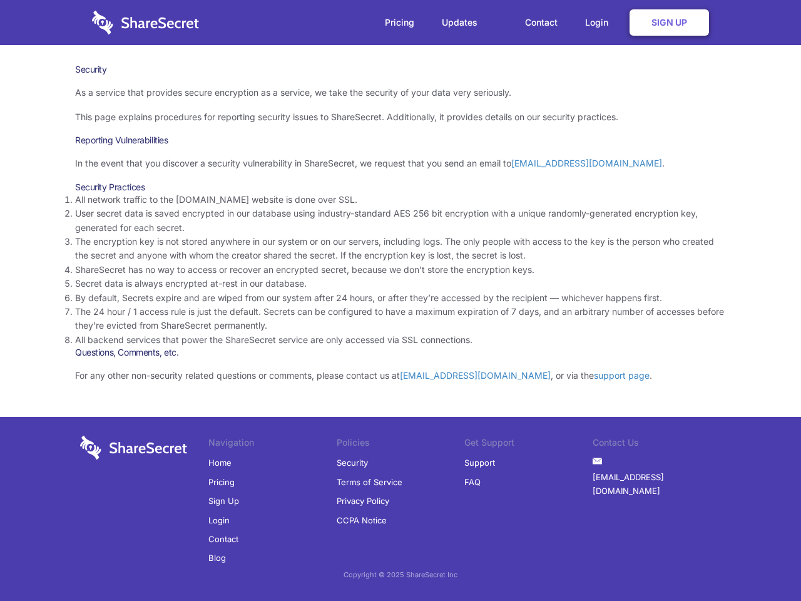 The height and width of the screenshot is (601, 801). Describe the element at coordinates (401, 284) in the screenshot. I see `li: Secret data is always encrypted at-rest in our database.` at that location.